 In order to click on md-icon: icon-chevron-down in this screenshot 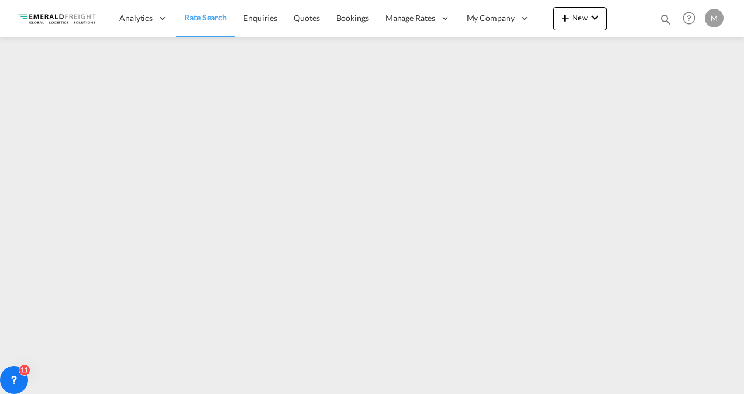, I will do `click(595, 18)`.